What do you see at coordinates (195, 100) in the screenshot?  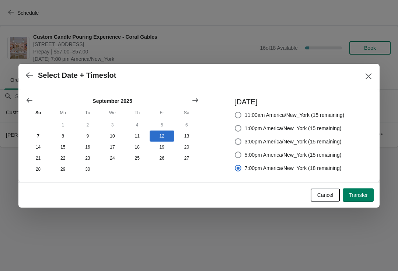 I see `button: Show next month, October 2025` at bounding box center [195, 100].